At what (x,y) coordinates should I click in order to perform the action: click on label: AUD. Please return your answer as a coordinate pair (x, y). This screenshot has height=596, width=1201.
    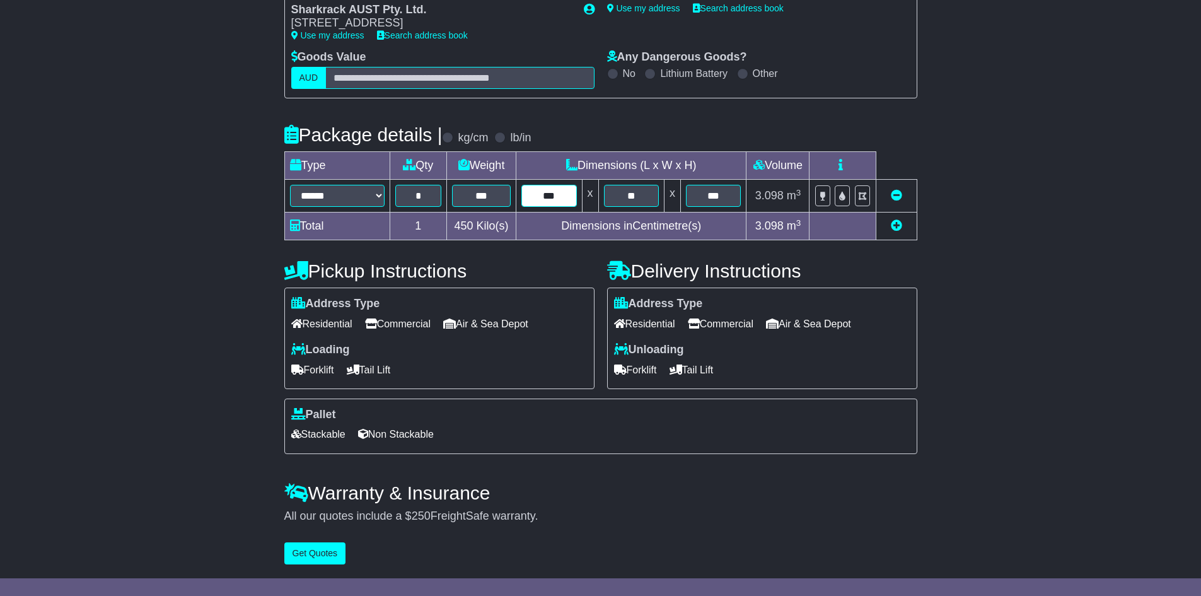
    Looking at the image, I should click on (309, 78).